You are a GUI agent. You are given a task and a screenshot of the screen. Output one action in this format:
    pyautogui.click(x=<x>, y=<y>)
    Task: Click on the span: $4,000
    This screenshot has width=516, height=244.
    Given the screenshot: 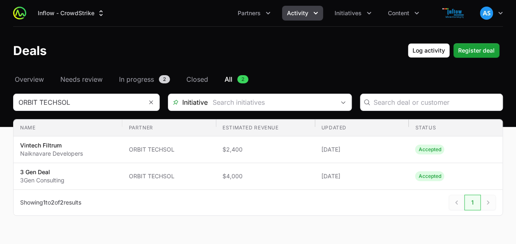 What is the action you would take?
    pyautogui.click(x=265, y=176)
    